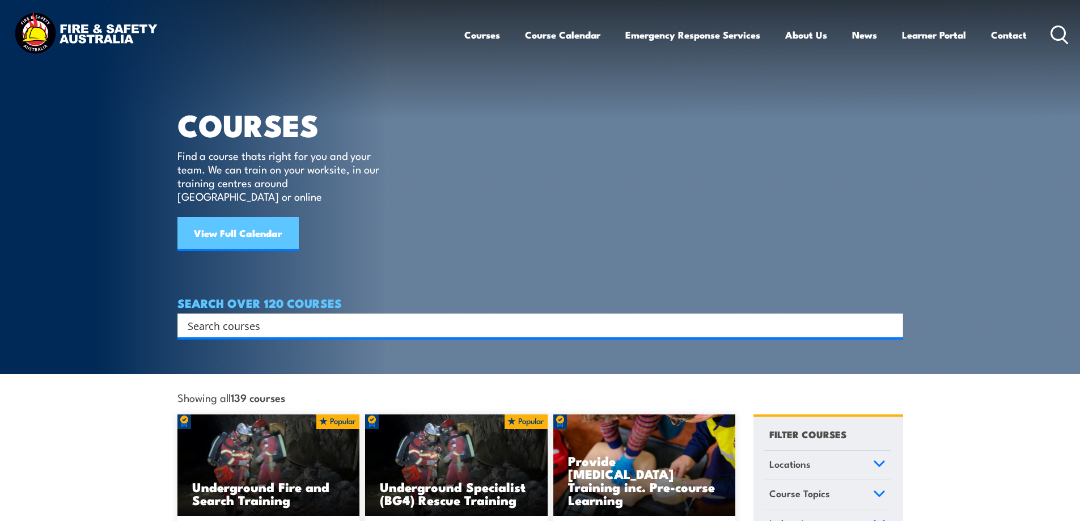 The image size is (1080, 521). What do you see at coordinates (281, 176) in the screenshot?
I see `p: Find a course thats right for you and your team. We can train on your worksite, in our training c...` at bounding box center [281, 176].